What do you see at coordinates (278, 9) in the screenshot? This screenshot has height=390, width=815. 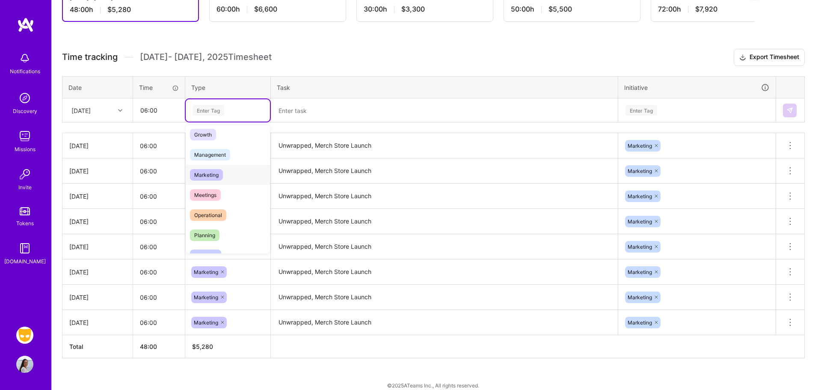 I see `div: 60:00 h` at bounding box center [278, 9].